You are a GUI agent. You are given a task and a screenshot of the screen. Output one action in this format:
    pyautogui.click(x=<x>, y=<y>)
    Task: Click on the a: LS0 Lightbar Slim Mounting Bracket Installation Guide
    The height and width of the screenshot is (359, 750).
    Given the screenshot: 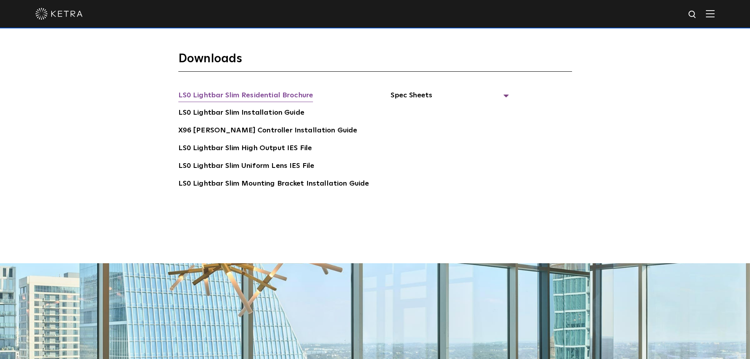 What is the action you would take?
    pyautogui.click(x=274, y=184)
    